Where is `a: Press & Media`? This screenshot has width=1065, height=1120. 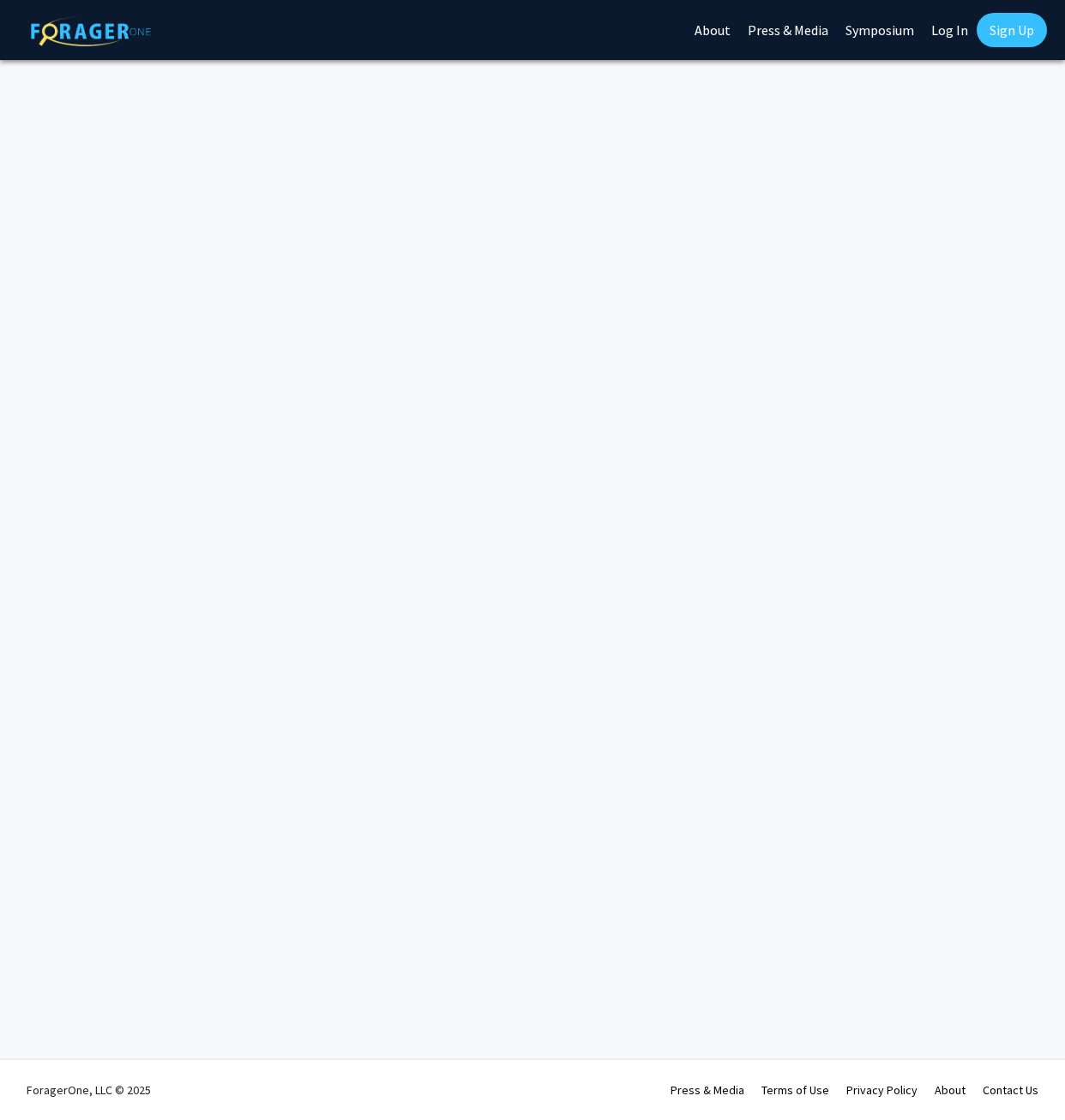 a: Press & Media is located at coordinates (708, 1090).